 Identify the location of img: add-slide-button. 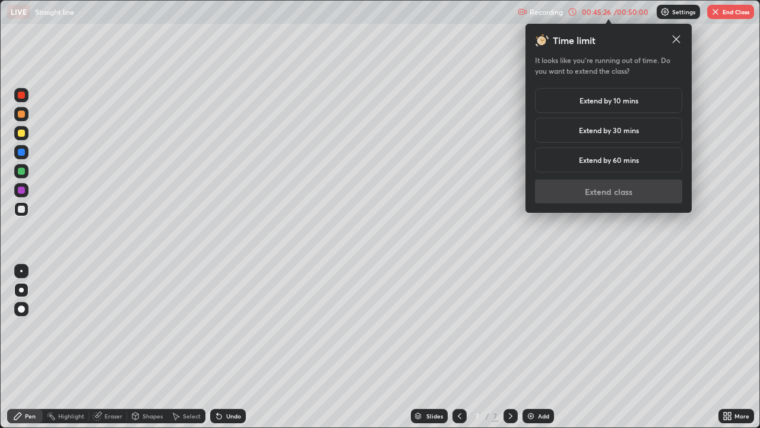
(531, 416).